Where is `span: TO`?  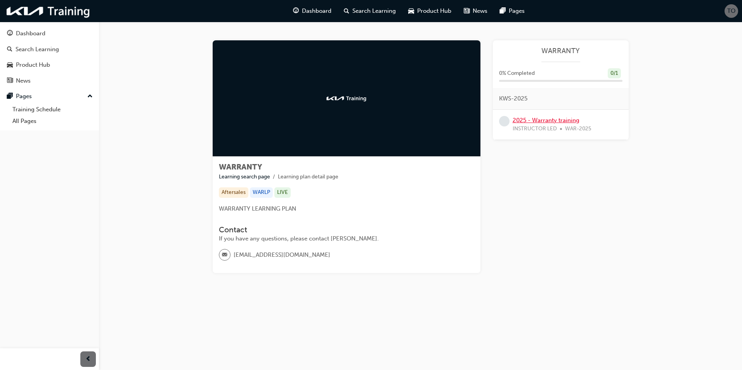 span: TO is located at coordinates (731, 11).